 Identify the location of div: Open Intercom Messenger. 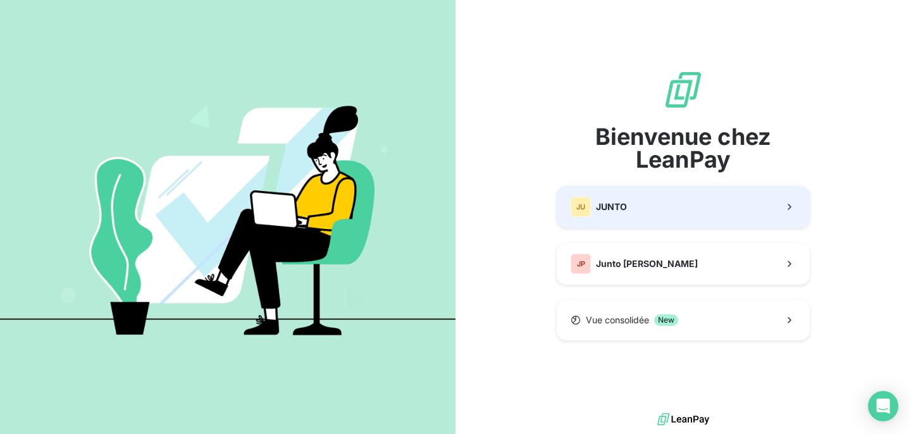
(883, 406).